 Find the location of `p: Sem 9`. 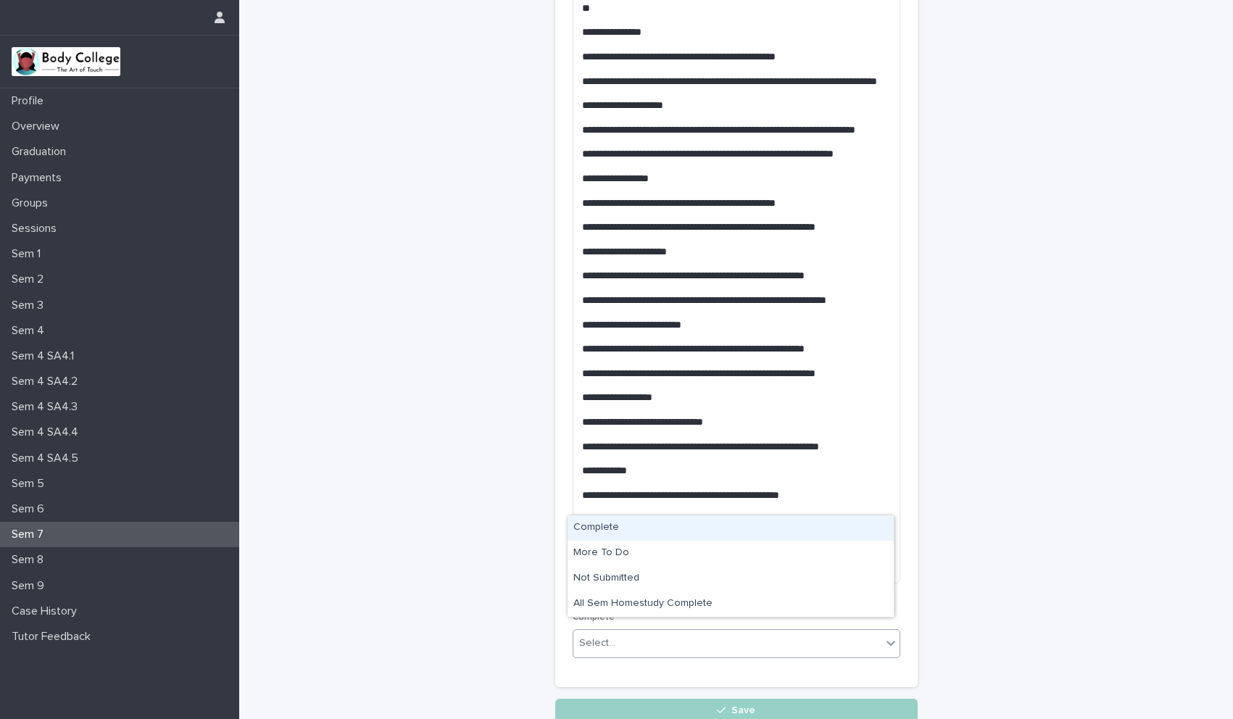

p: Sem 9 is located at coordinates (30, 586).